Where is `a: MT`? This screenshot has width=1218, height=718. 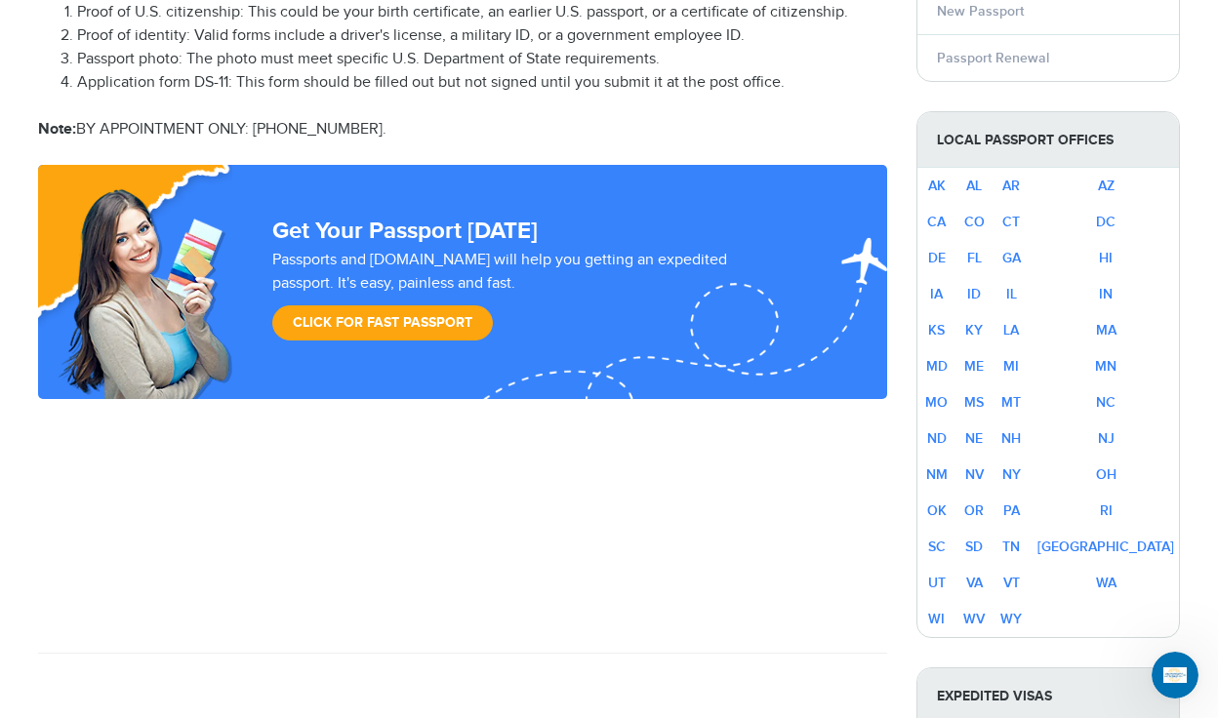 a: MT is located at coordinates (1011, 402).